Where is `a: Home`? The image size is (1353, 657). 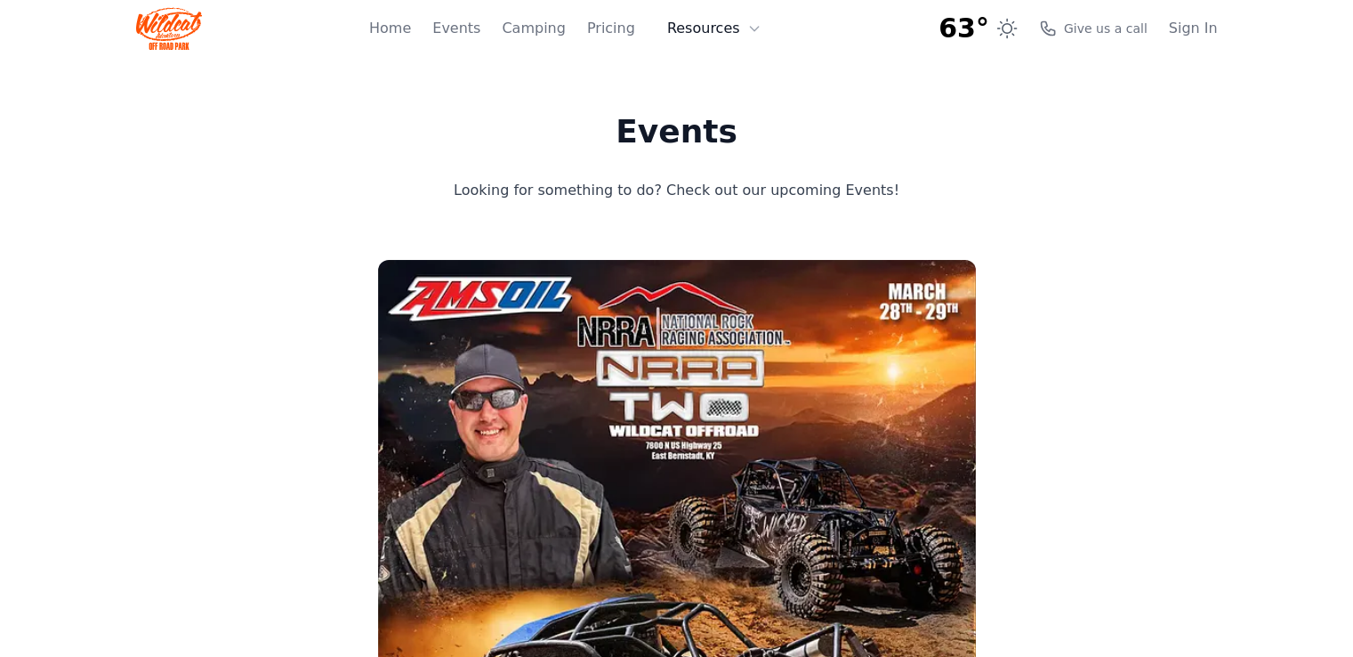 a: Home is located at coordinates (390, 28).